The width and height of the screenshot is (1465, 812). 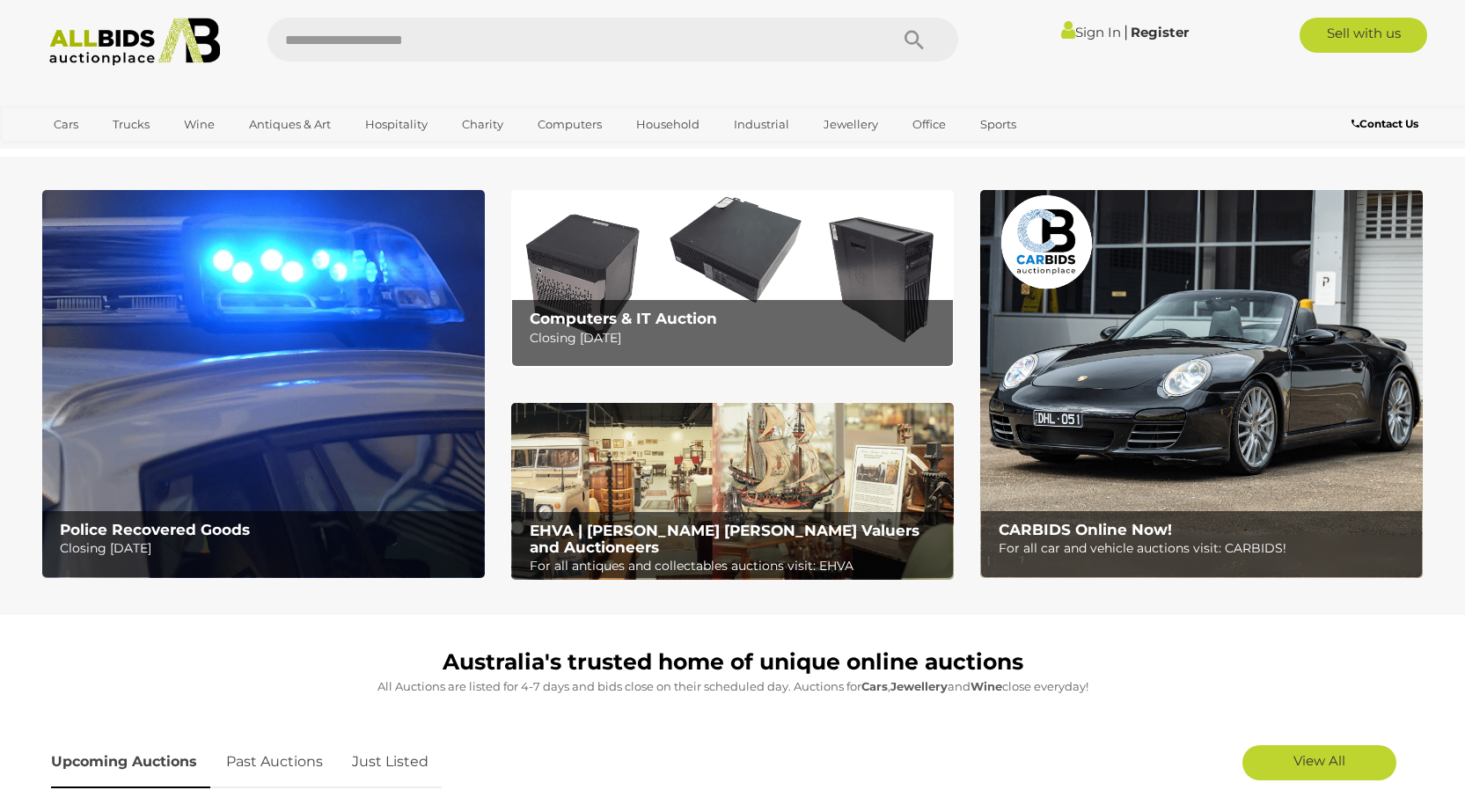 I want to click on img: Computers & IT Auction, so click(x=732, y=278).